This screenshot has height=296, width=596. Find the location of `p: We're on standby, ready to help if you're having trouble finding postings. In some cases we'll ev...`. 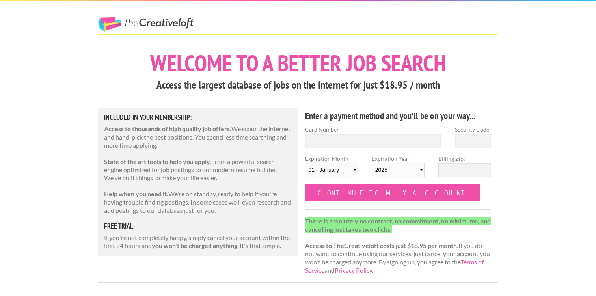

p: We're on standby, ready to help if you're having trouble finding postings. In some cases we'll ev... is located at coordinates (198, 202).